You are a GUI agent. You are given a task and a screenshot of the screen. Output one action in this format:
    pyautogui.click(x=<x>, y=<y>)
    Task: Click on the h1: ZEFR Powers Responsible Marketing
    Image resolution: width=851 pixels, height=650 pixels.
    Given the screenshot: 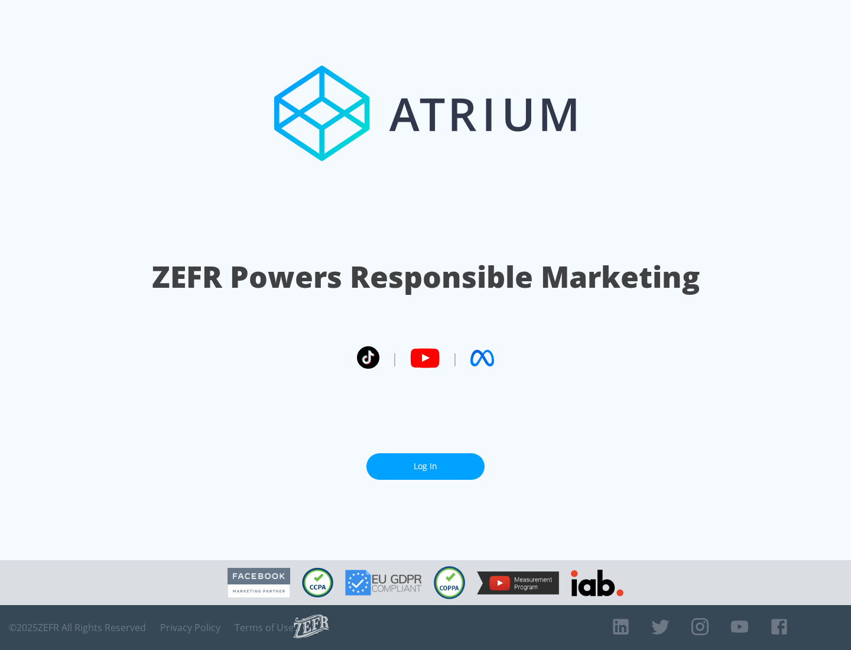 What is the action you would take?
    pyautogui.click(x=425, y=277)
    